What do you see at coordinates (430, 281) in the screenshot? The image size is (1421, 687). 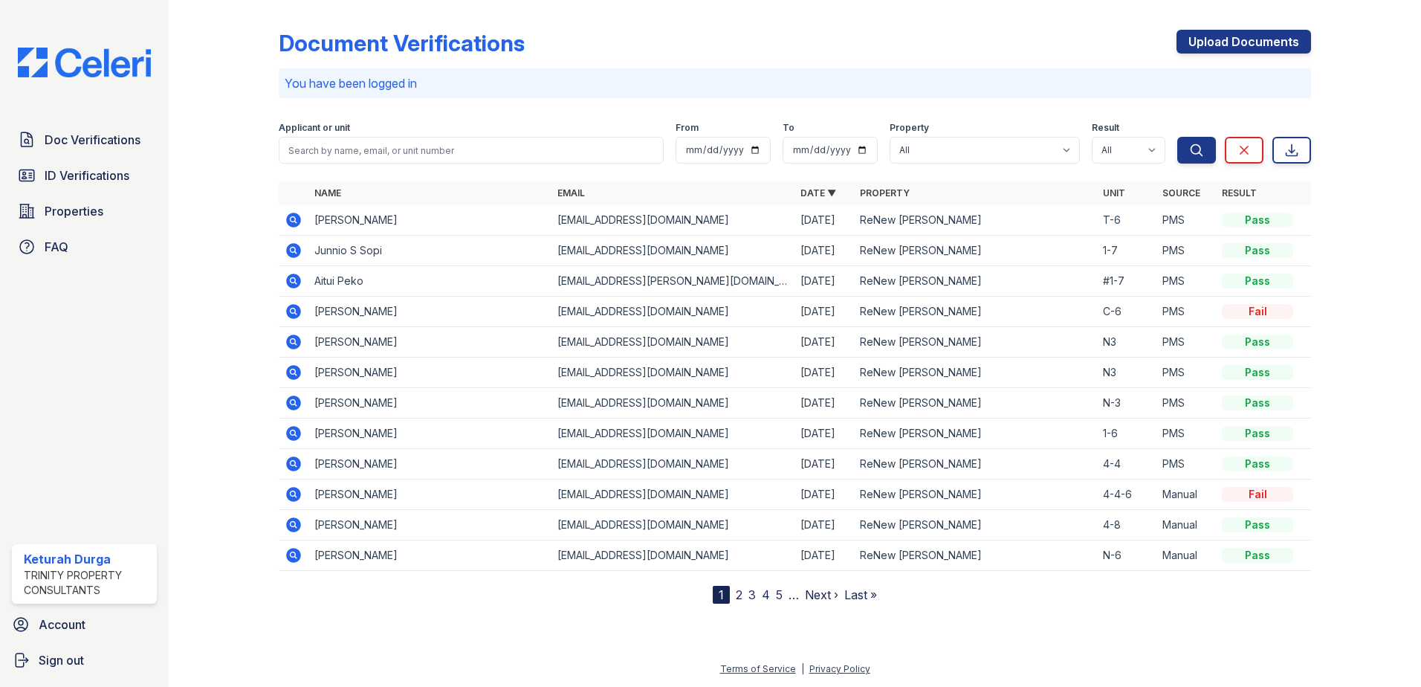 I see `td: Aitui Peko` at bounding box center [430, 281].